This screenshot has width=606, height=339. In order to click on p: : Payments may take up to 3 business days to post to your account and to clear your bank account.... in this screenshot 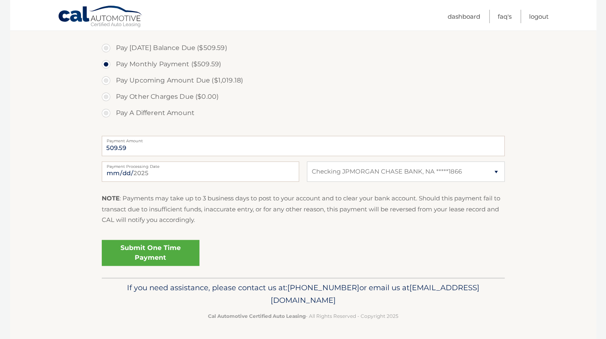, I will do `click(303, 209)`.